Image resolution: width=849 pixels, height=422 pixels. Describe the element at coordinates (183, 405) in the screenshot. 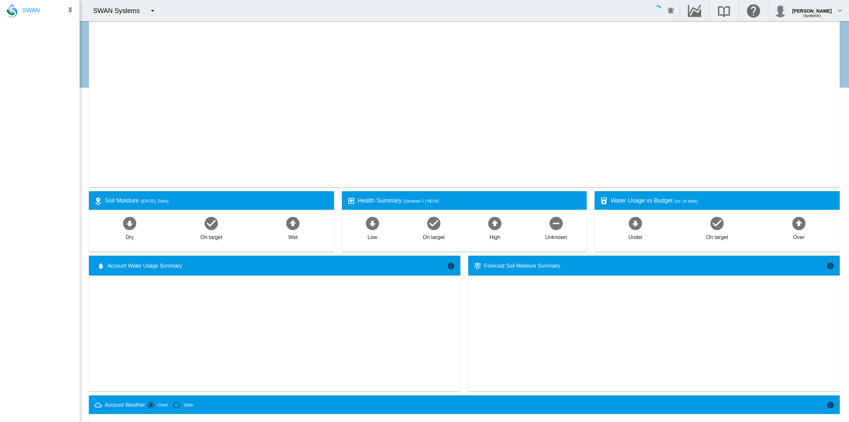

I see `md-radio-button: Table` at that location.